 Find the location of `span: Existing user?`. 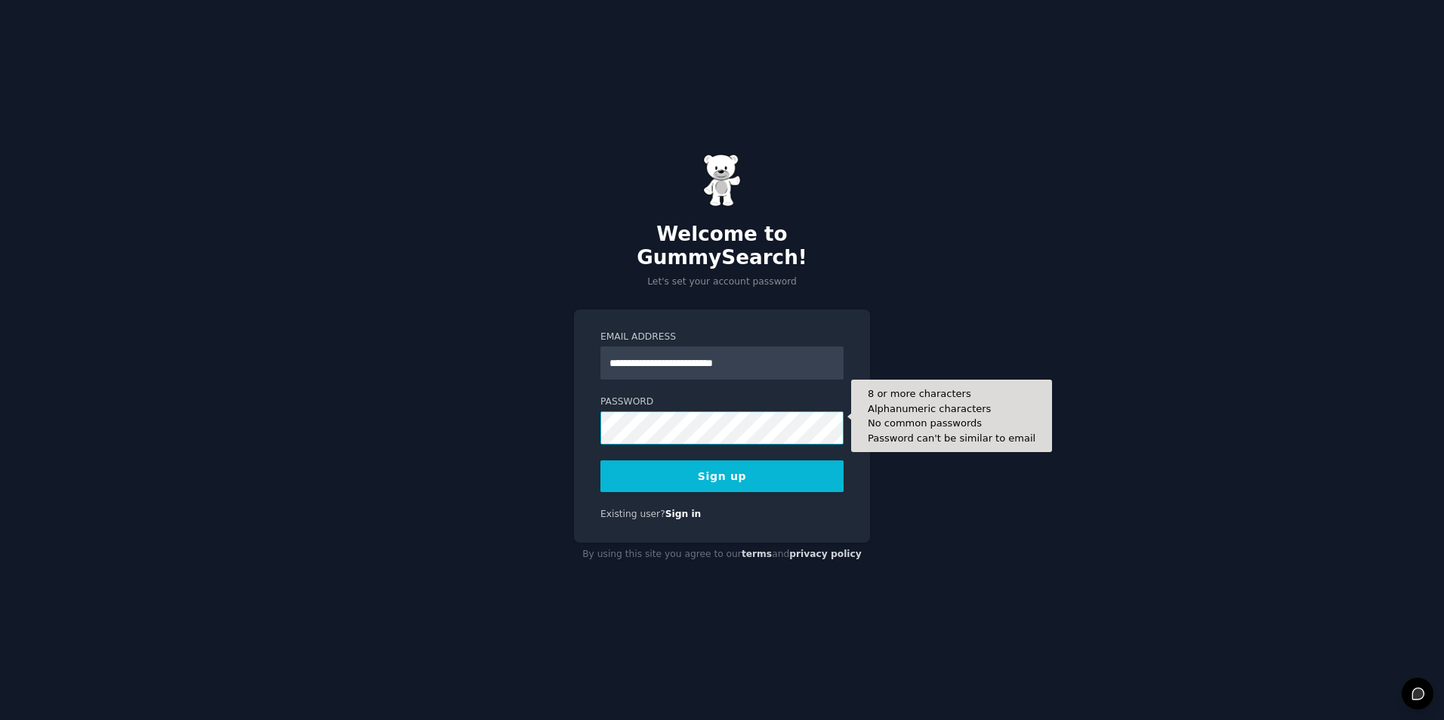

span: Existing user? is located at coordinates (633, 514).